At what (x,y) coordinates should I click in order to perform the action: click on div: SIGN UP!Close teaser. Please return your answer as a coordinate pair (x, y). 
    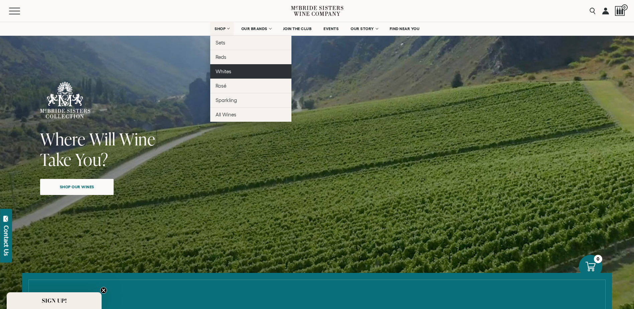
    Looking at the image, I should click on (54, 301).